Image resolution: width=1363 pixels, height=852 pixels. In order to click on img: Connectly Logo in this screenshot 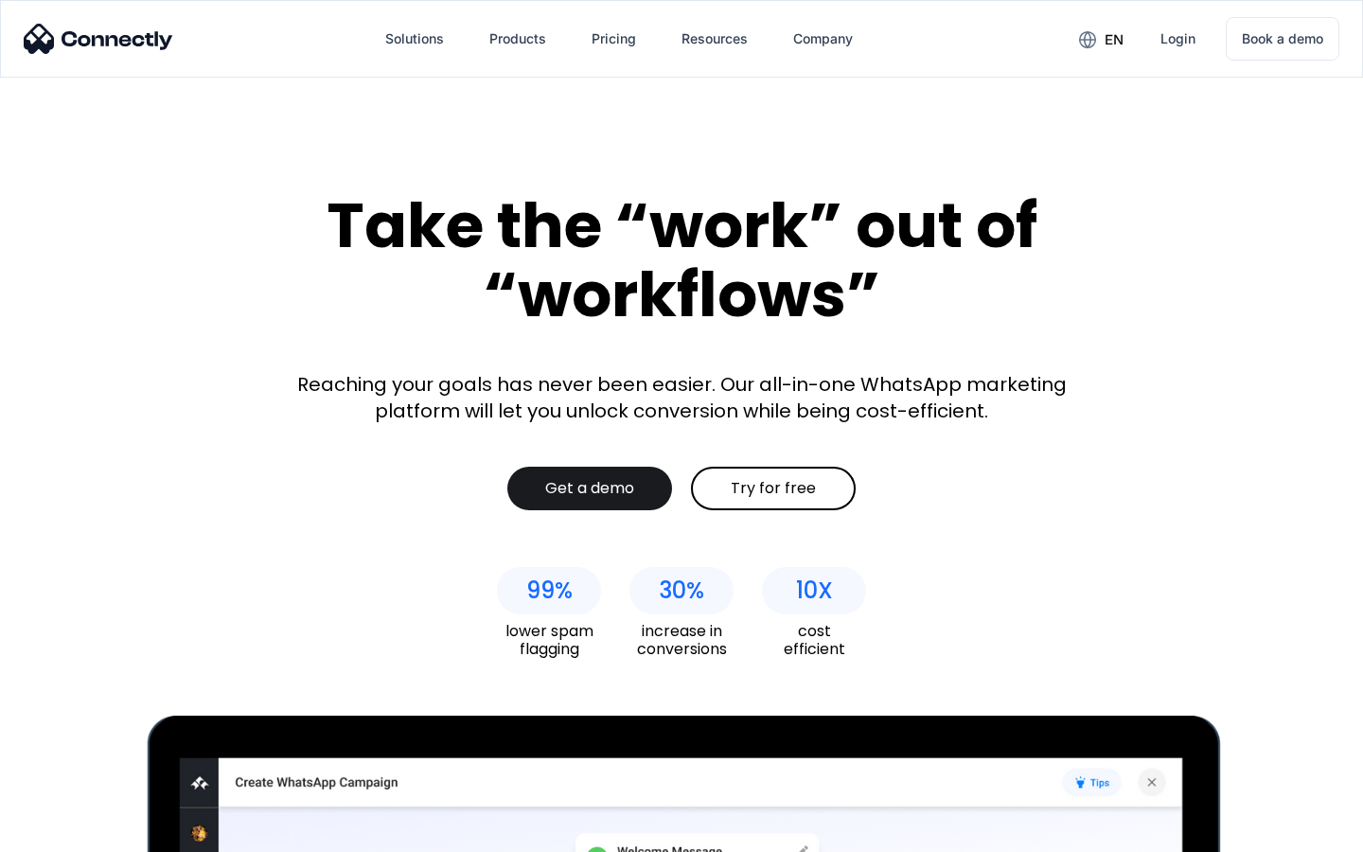, I will do `click(98, 39)`.